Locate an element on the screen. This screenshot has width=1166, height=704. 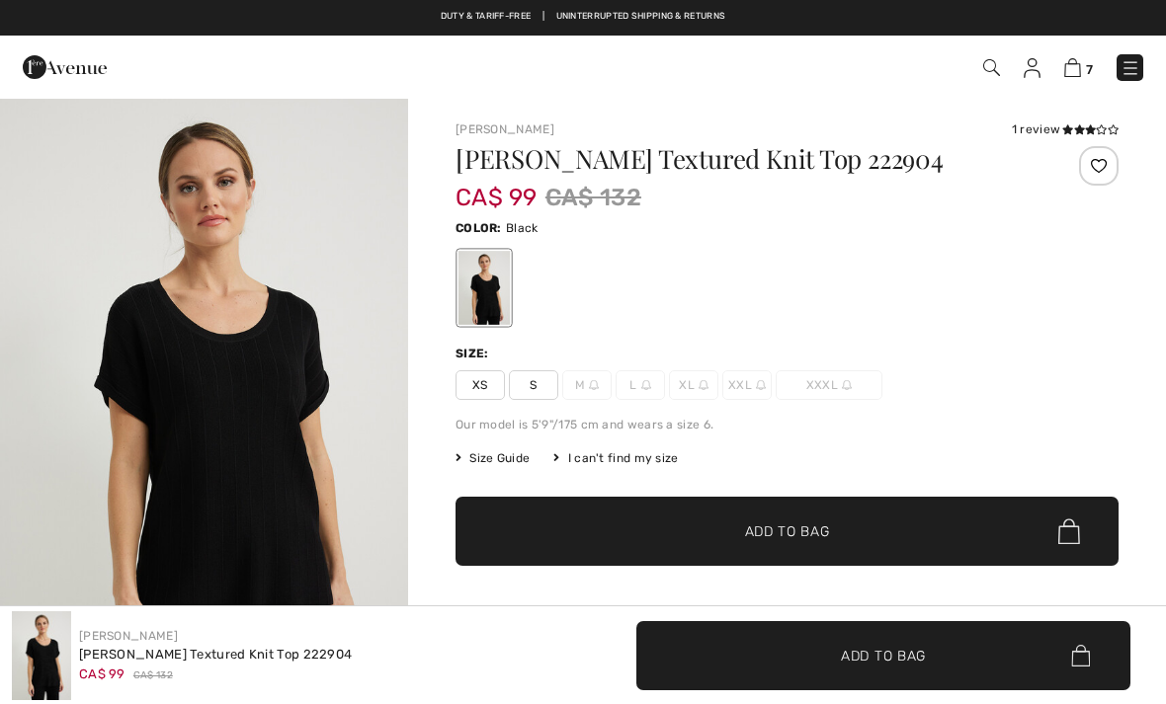
div: Our model is 5'9"/175 cm and wears a size 6. is located at coordinates (786, 425).